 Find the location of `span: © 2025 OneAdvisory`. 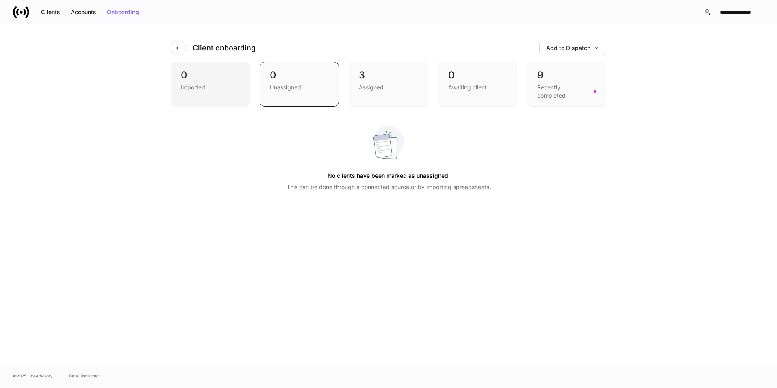

span: © 2025 OneAdvisory is located at coordinates (33, 376).